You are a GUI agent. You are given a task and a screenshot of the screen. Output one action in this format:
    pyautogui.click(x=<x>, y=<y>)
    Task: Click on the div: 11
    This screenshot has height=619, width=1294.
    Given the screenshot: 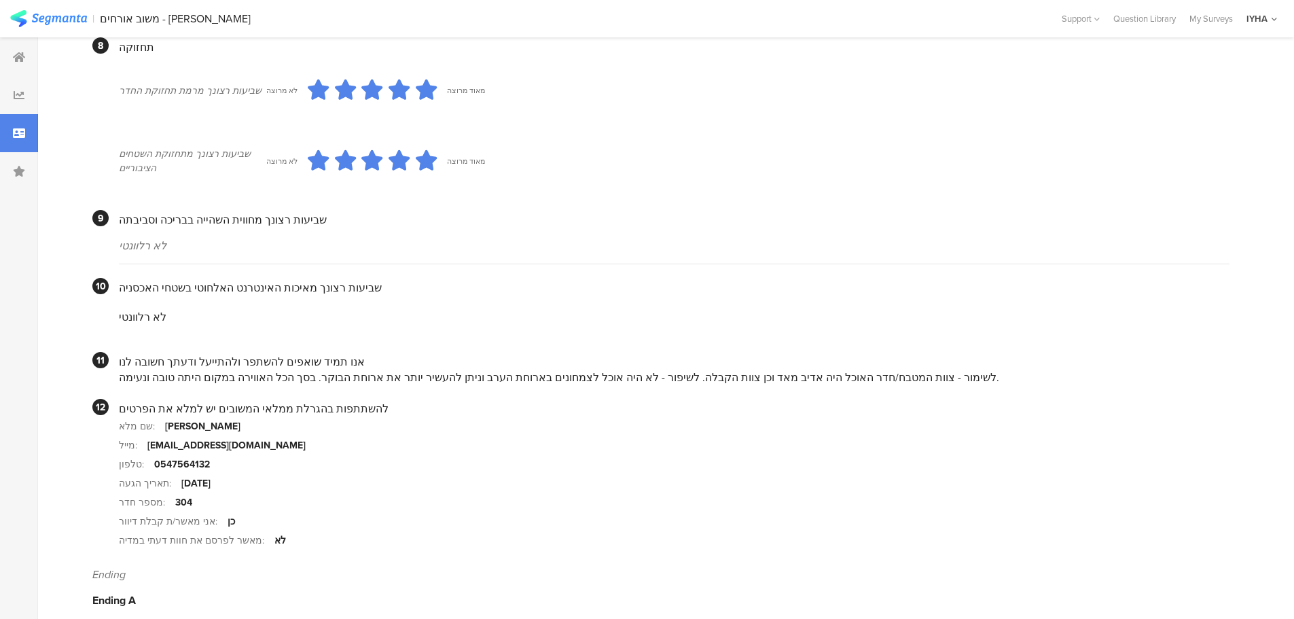 What is the action you would take?
    pyautogui.click(x=101, y=360)
    